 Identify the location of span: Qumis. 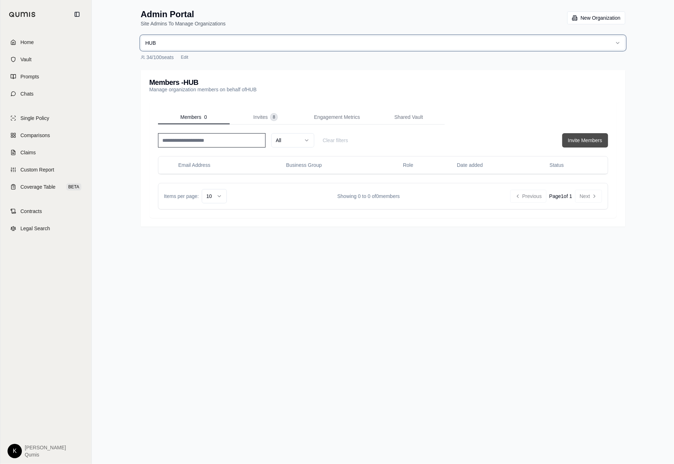
(45, 455).